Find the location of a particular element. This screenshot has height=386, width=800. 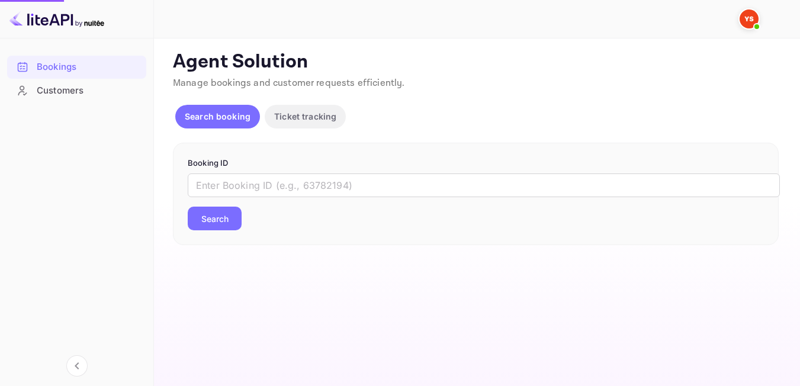

img: Yandex Support is located at coordinates (749, 19).